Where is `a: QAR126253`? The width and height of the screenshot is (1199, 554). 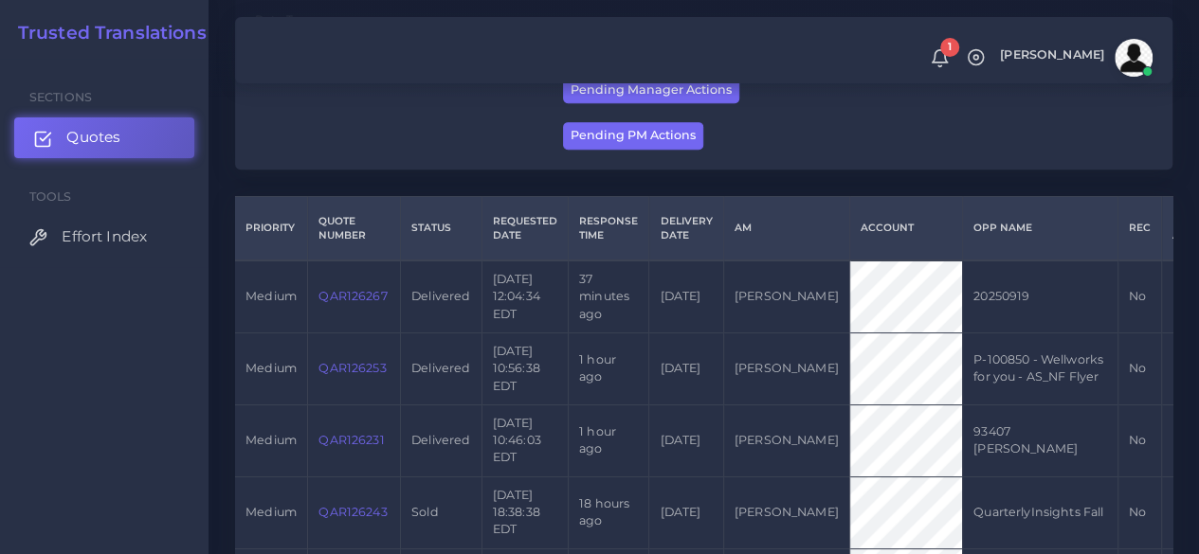
a: QAR126253 is located at coordinates (352, 368).